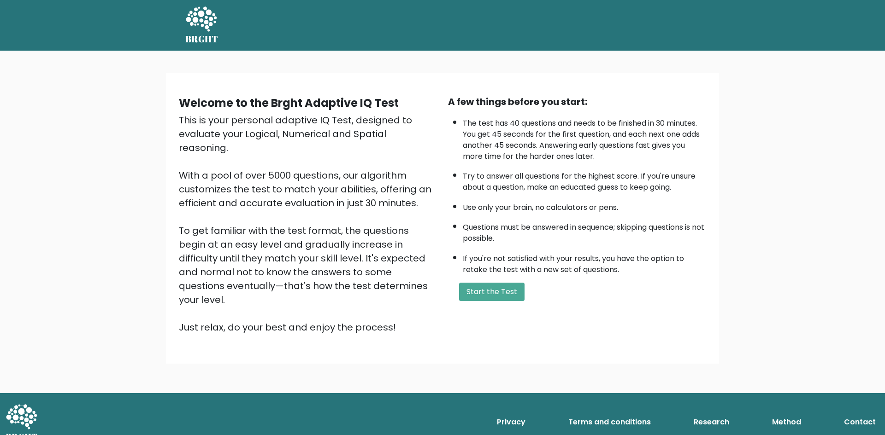 The image size is (885, 435). Describe the element at coordinates (584, 262) in the screenshot. I see `li: If you're not satisfied with your results, you have the option to retake the test with a new set ...` at that location.